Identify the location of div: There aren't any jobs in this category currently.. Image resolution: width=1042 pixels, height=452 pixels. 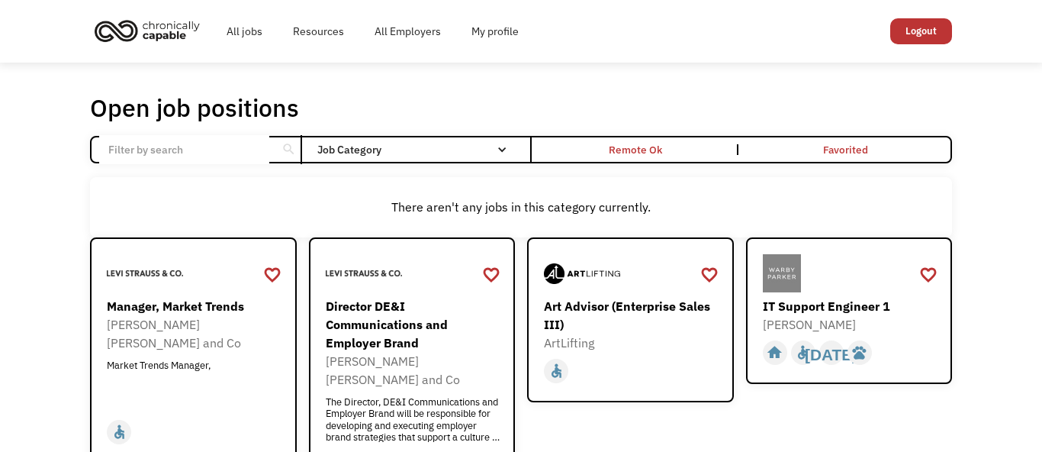
(521, 207).